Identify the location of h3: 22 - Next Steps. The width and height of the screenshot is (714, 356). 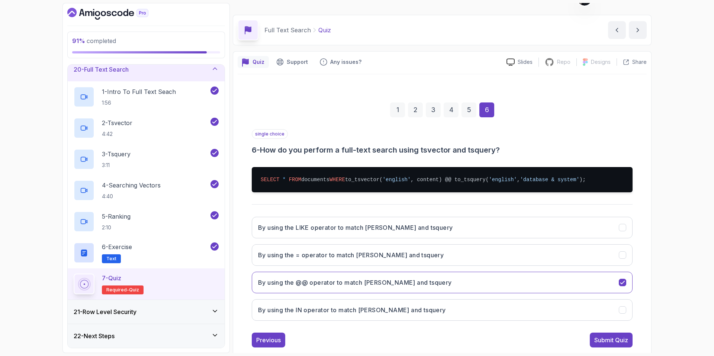
(94, 336).